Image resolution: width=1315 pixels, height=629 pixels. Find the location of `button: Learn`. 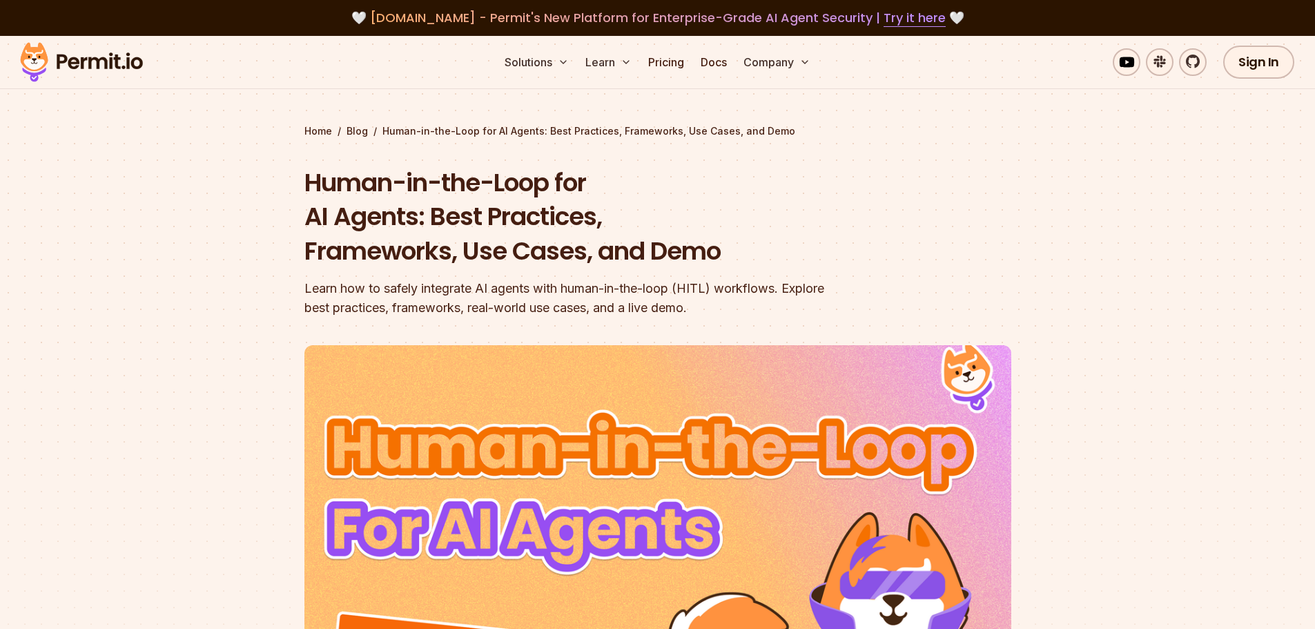

button: Learn is located at coordinates (608, 62).